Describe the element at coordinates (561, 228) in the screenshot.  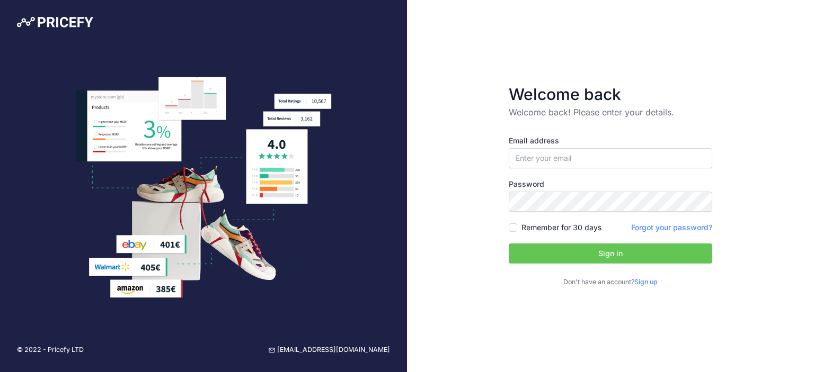
I see `label: Remember for 30 days` at that location.